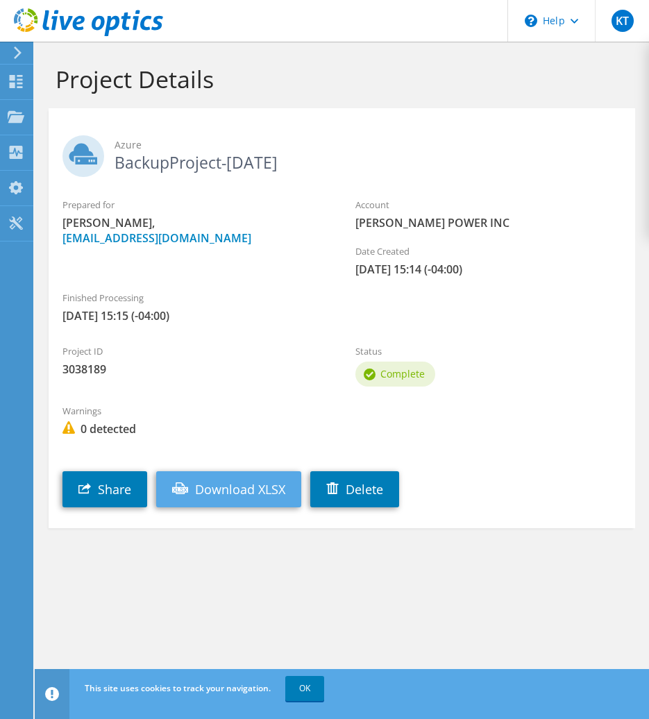  I want to click on span: Complete, so click(402, 373).